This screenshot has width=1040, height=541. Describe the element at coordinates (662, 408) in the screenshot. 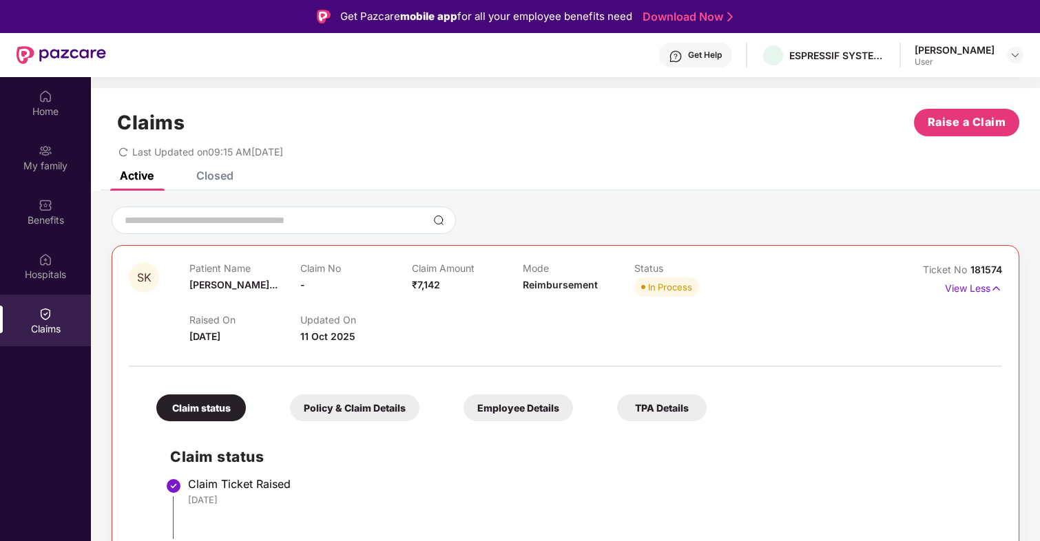

I see `div: TPA Details` at that location.